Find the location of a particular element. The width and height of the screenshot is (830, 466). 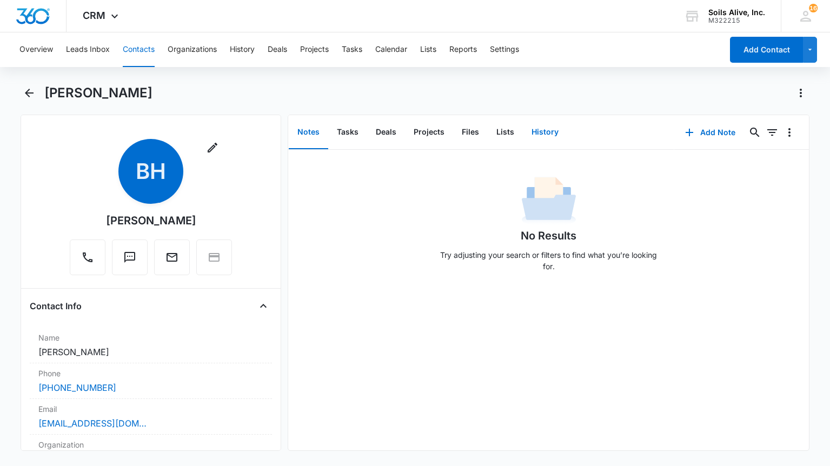

button: Back is located at coordinates (29, 93).